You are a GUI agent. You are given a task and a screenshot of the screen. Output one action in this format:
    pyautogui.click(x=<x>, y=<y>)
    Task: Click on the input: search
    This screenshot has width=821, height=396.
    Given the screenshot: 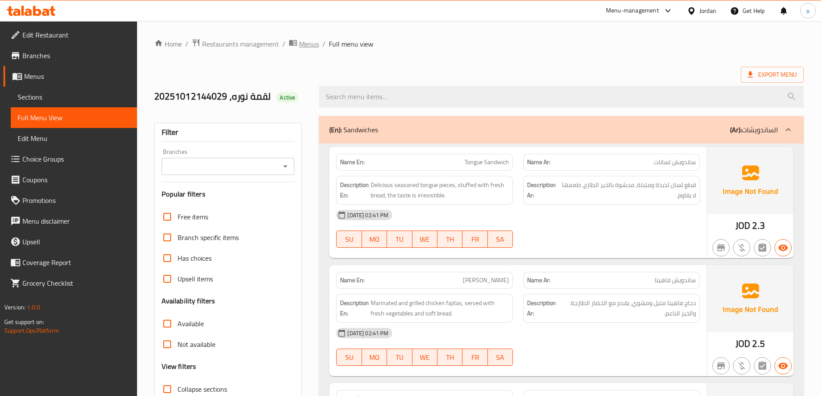 What is the action you would take?
    pyautogui.click(x=561, y=97)
    